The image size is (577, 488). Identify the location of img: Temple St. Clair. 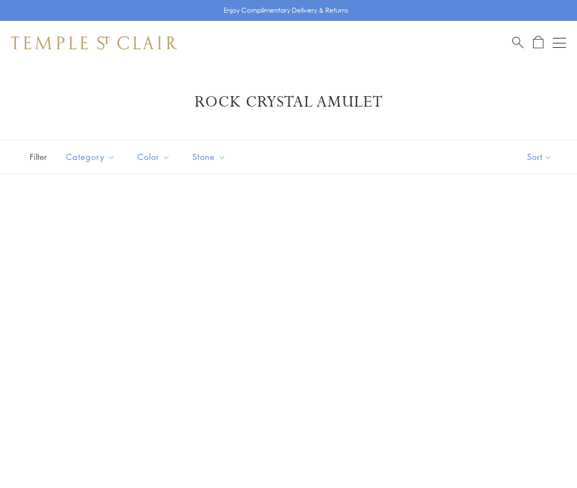
(94, 43).